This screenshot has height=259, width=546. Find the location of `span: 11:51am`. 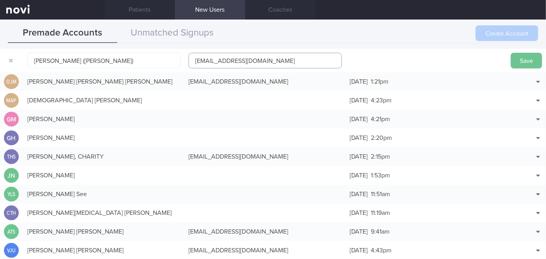

span: 11:51am is located at coordinates (380, 194).